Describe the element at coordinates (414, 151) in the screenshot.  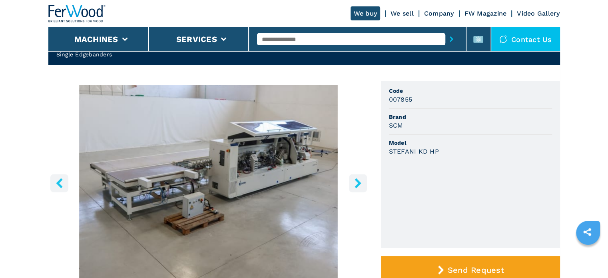
I see `h3: STEFANI KD HP` at that location.